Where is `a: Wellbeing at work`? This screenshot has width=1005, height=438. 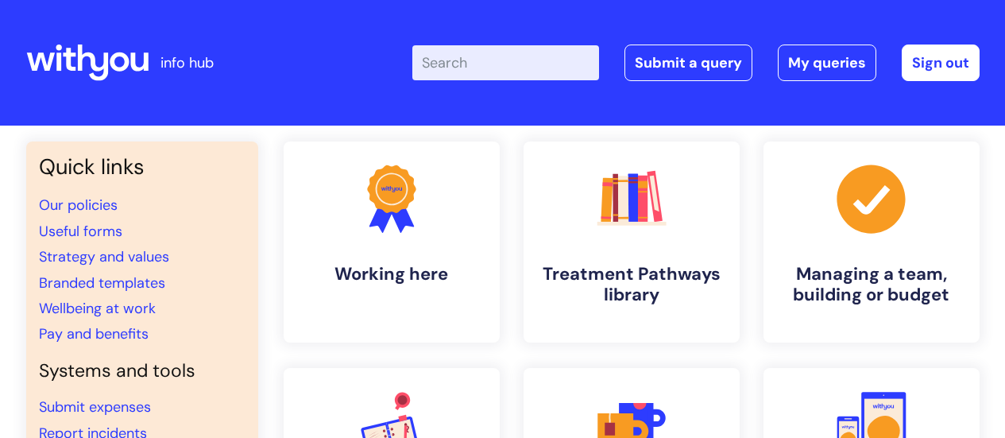 a: Wellbeing at work is located at coordinates (97, 308).